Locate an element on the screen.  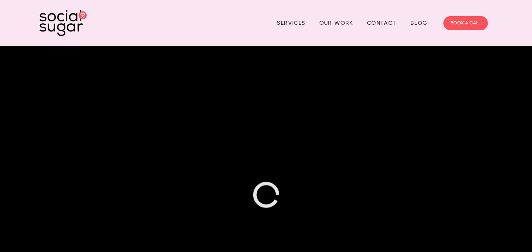
img: SocialSugar is located at coordinates (63, 23).